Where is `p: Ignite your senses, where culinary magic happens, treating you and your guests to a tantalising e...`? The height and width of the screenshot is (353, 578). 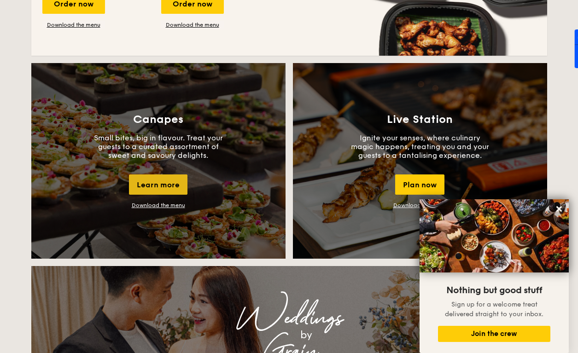 p: Ignite your senses, where culinary magic happens, treating you and your guests to a tantalising e... is located at coordinates (420, 146).